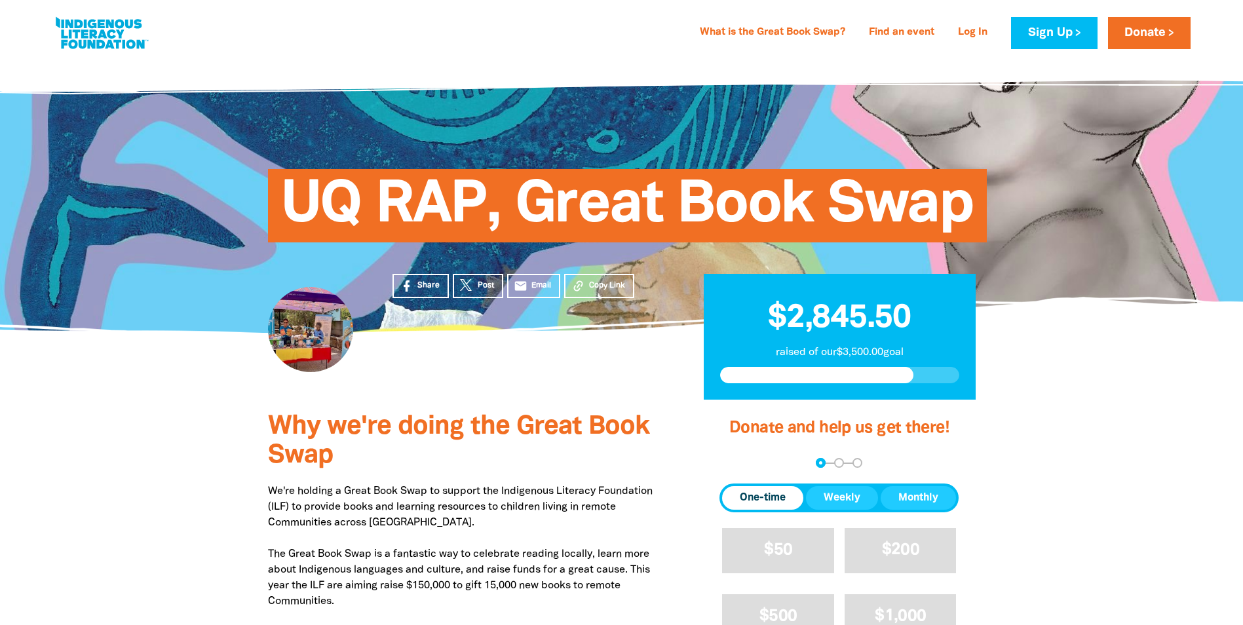  What do you see at coordinates (839, 498) in the screenshot?
I see `div: Donation frequency` at bounding box center [839, 498].